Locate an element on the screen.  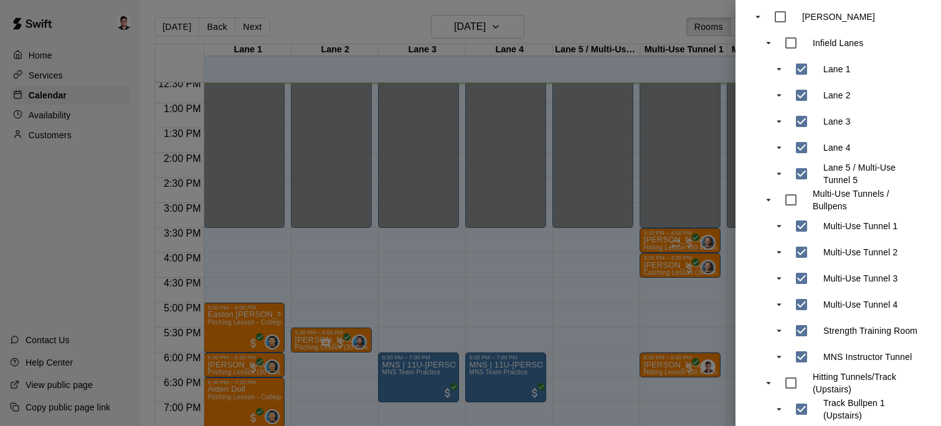
p: Multi-Use Tunnel 3 is located at coordinates (860, 278).